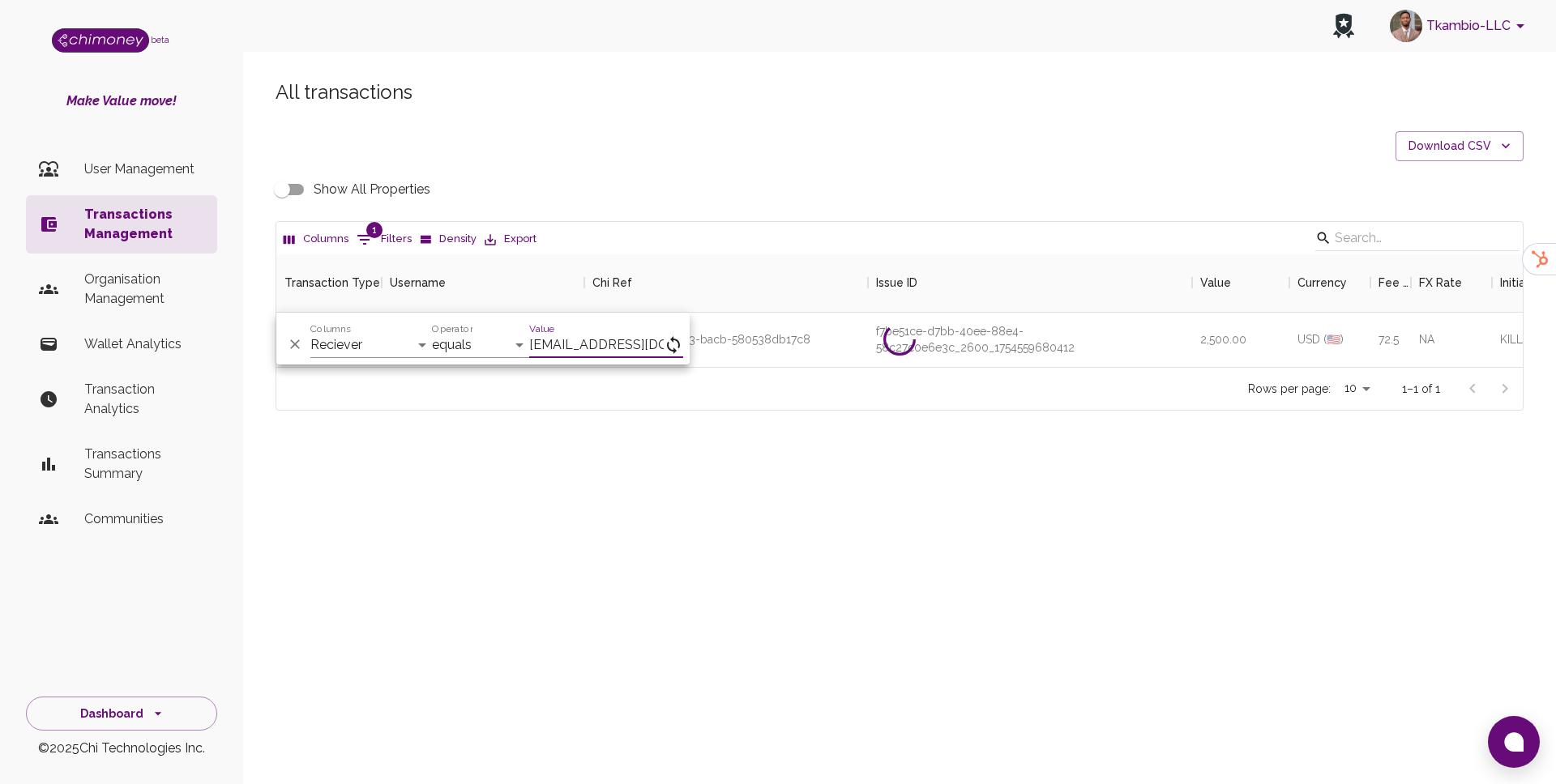 The image size is (1556, 784). Describe the element at coordinates (511, 238) in the screenshot. I see `button: Export` at that location.